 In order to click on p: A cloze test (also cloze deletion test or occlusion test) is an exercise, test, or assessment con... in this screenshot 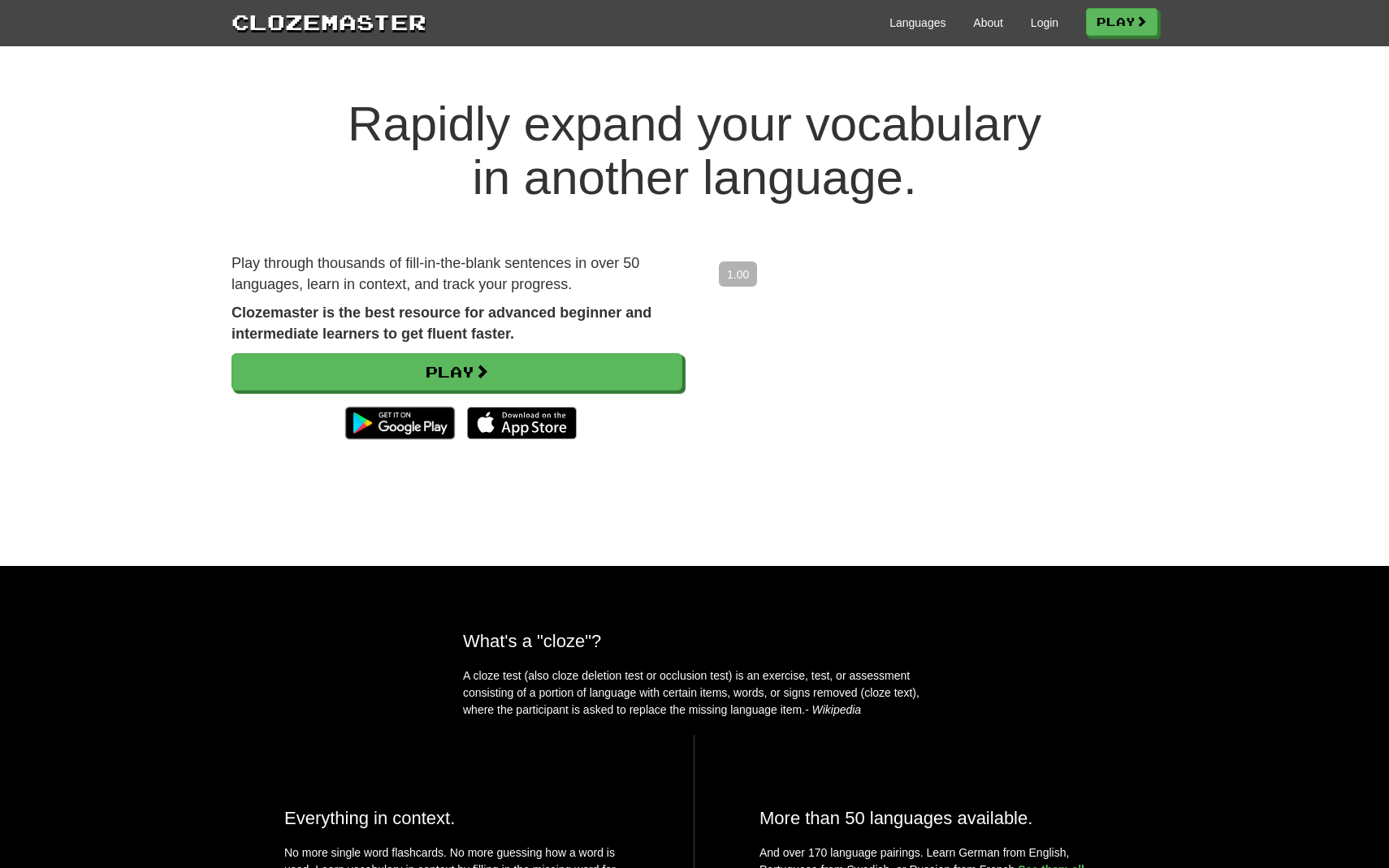, I will do `click(694, 692)`.